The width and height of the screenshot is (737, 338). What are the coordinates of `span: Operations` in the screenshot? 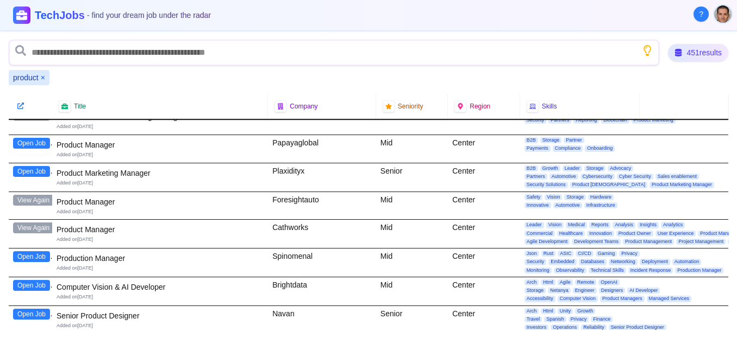 It's located at (564, 328).